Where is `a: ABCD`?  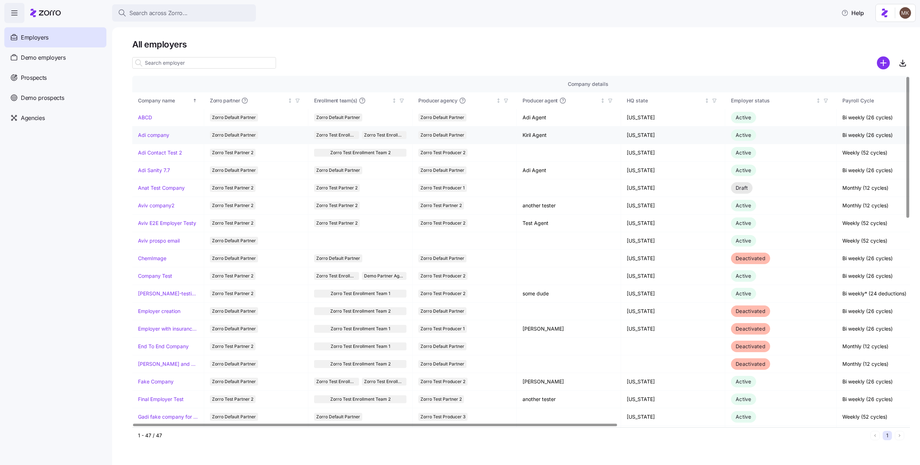
a: ABCD is located at coordinates (145, 118).